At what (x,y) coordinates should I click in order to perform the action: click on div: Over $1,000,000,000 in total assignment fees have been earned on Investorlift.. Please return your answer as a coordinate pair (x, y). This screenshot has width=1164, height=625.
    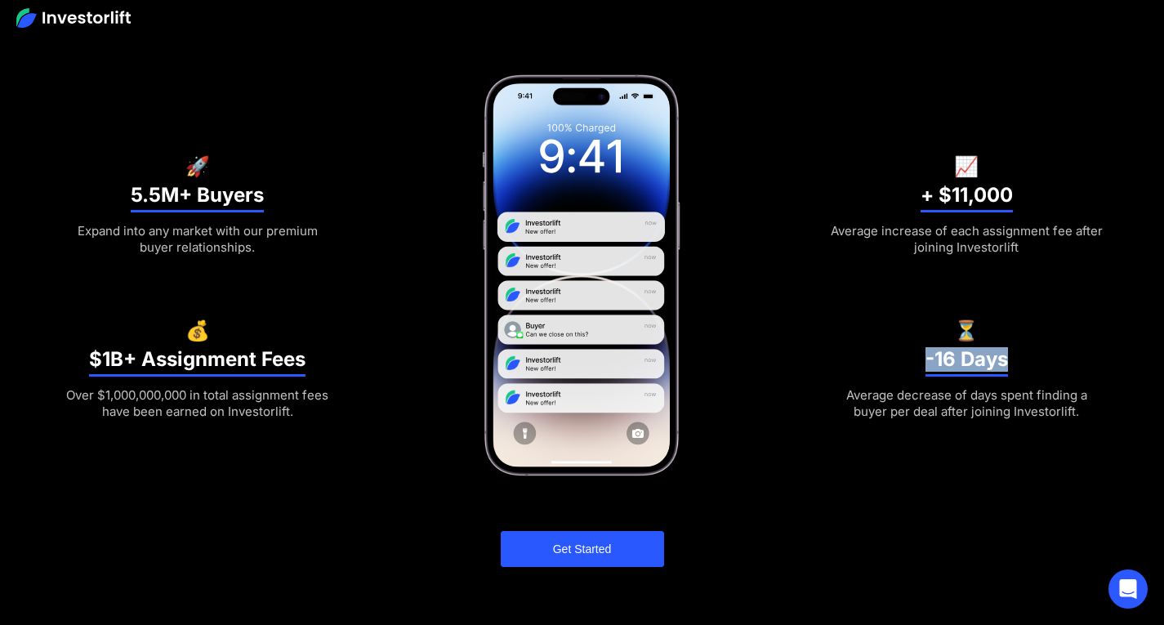
    Looking at the image, I should click on (198, 404).